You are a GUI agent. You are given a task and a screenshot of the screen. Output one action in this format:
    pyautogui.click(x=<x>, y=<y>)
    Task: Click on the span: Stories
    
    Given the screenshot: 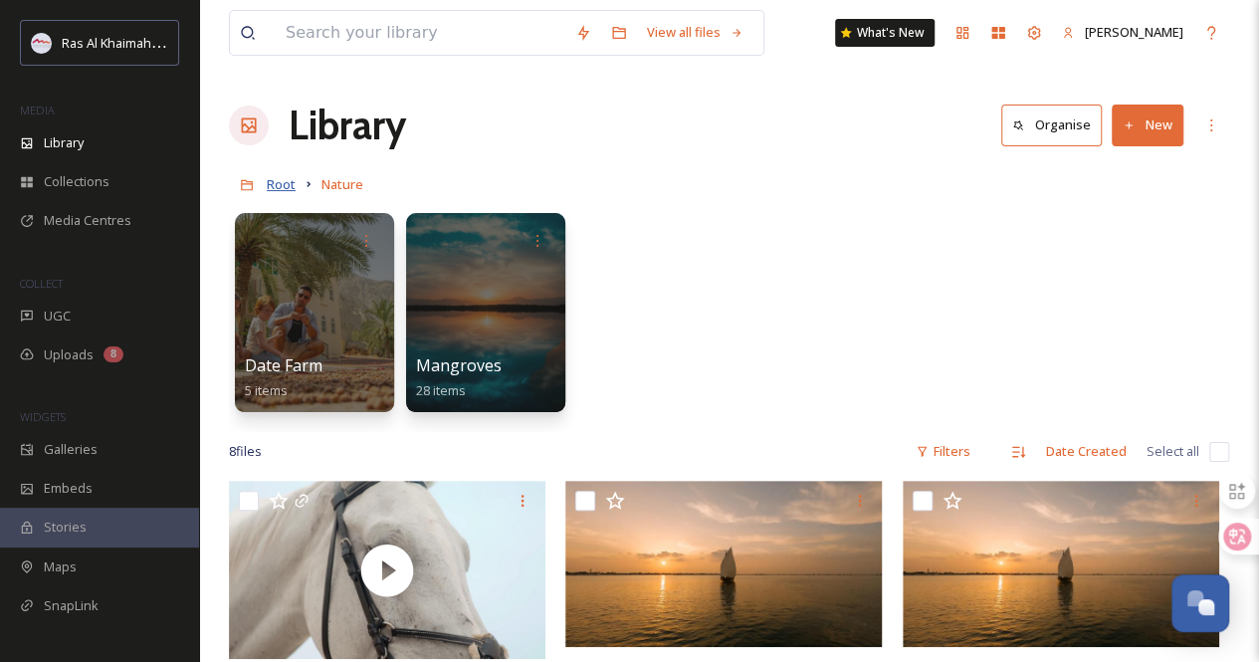 What is the action you would take?
    pyautogui.click(x=65, y=526)
    